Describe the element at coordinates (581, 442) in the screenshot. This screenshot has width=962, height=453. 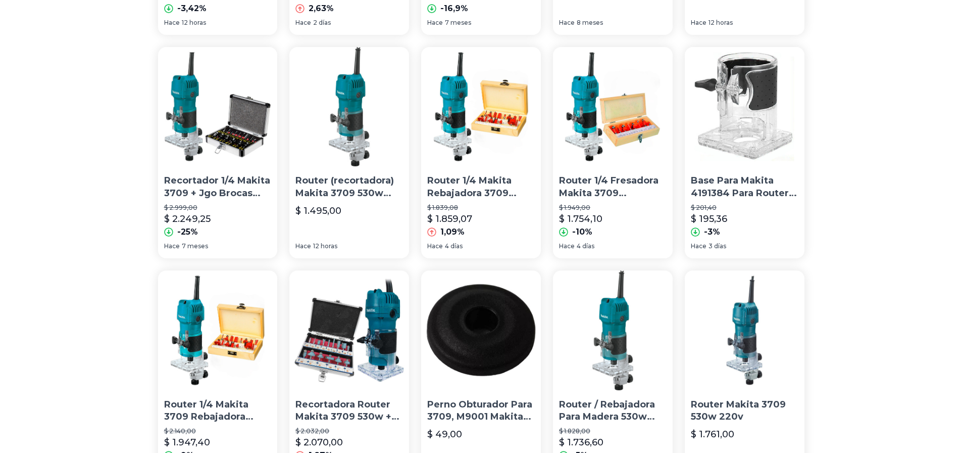
I see `p: $ 1.736,60` at that location.